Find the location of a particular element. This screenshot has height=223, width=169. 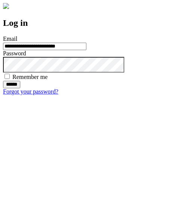

label: Email is located at coordinates (10, 39).